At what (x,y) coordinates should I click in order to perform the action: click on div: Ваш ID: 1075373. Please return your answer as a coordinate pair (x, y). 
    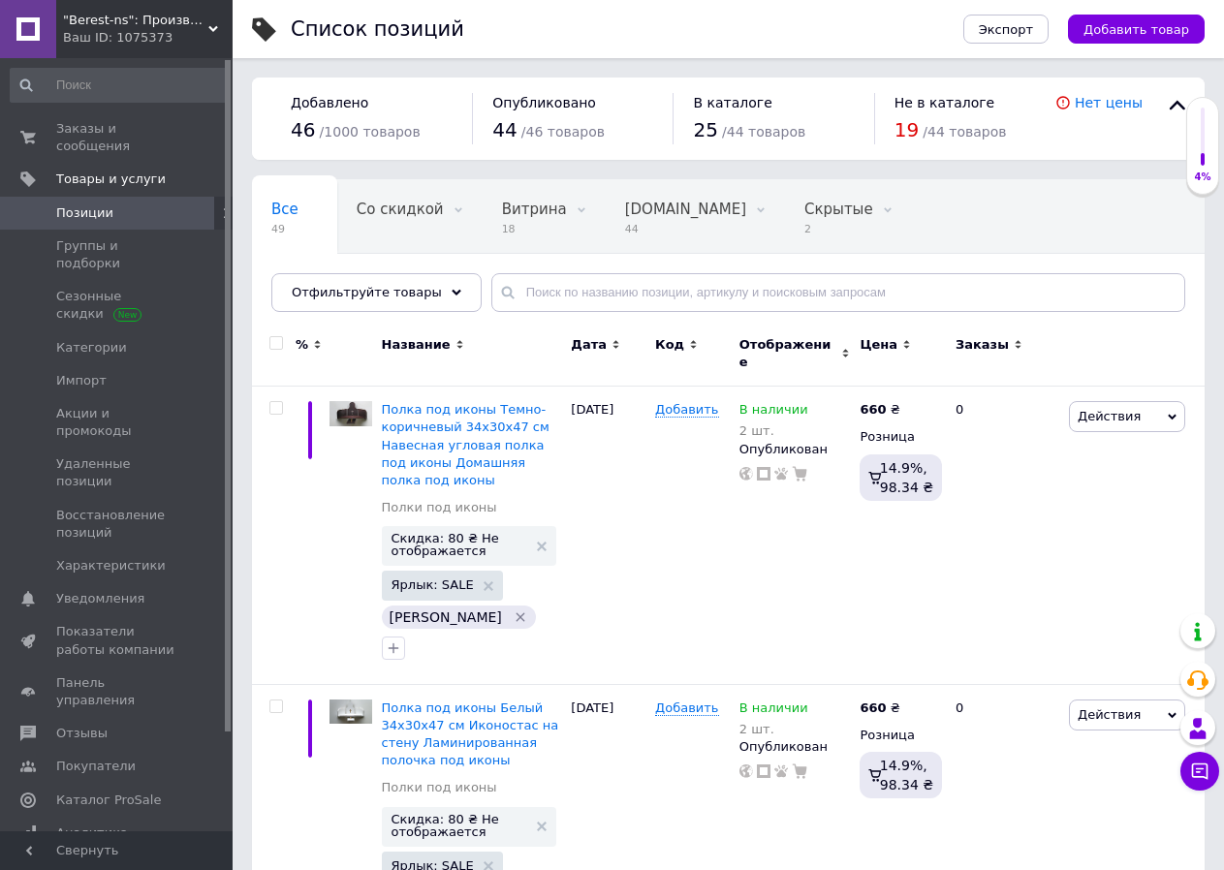
    Looking at the image, I should click on (147, 38).